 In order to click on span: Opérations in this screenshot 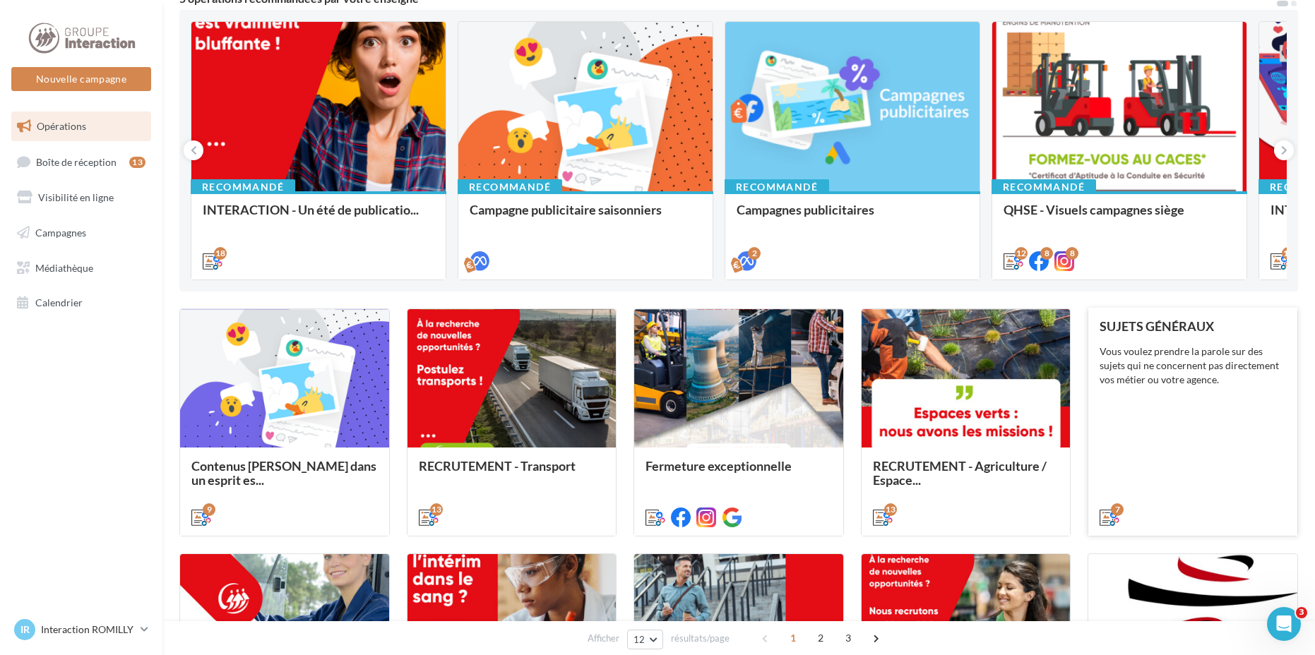, I will do `click(61, 126)`.